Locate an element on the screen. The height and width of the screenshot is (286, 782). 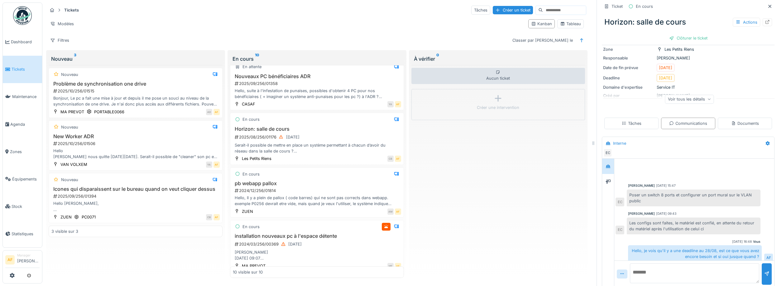
div: 2025/09/256/01358 is located at coordinates (318, 84).